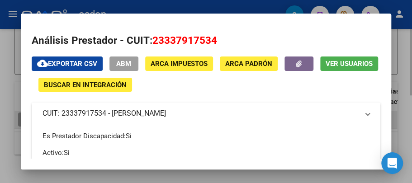  I want to click on p: Es Prestador Discapacidad:, so click(206, 136).